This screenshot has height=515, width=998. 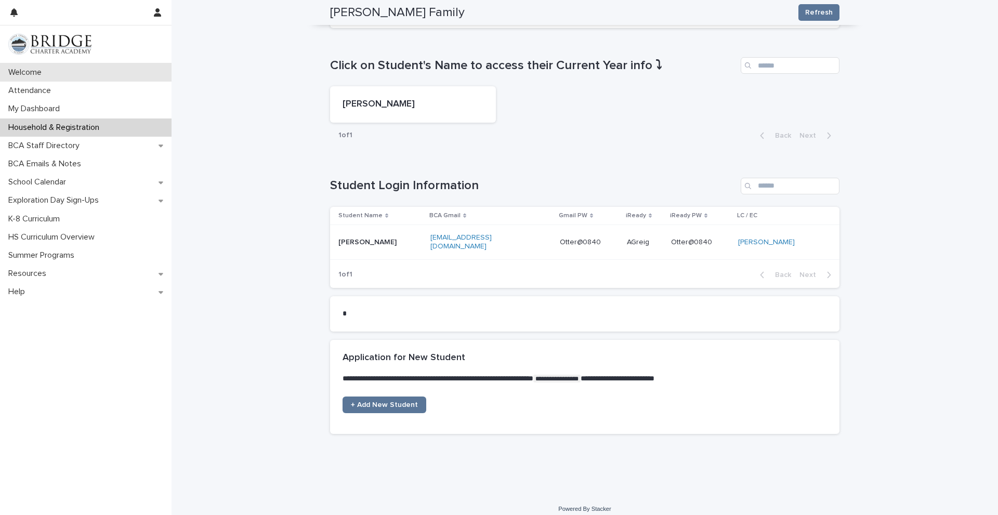 What do you see at coordinates (644, 242) in the screenshot?
I see `p: AGreig` at bounding box center [644, 242].